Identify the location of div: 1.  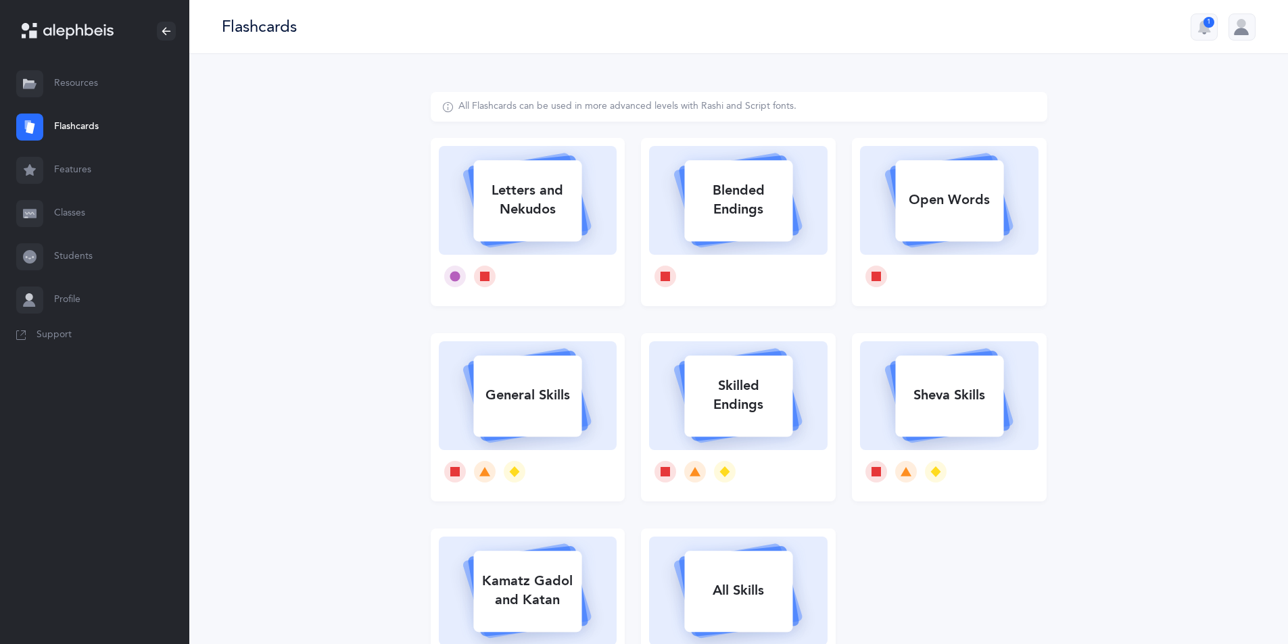
(1209, 22).